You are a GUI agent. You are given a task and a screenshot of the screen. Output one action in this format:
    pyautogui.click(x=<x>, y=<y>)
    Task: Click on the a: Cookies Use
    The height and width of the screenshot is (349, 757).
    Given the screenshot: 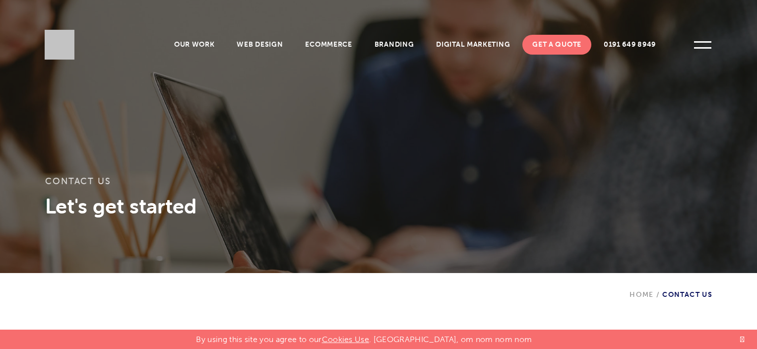 What is the action you would take?
    pyautogui.click(x=346, y=339)
    